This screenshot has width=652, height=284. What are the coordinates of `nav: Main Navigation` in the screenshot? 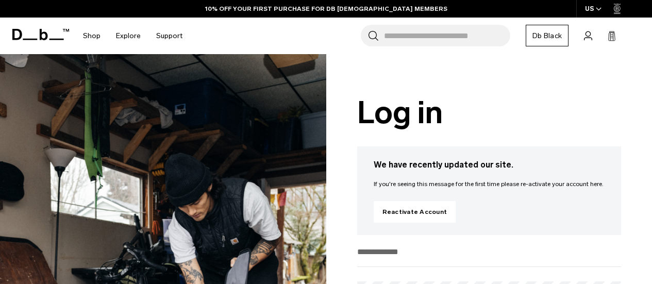 It's located at (132, 36).